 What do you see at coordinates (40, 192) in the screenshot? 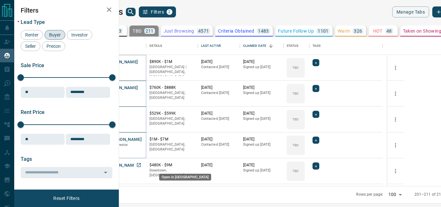
I see `span: Opportunity Type` at bounding box center [40, 192].